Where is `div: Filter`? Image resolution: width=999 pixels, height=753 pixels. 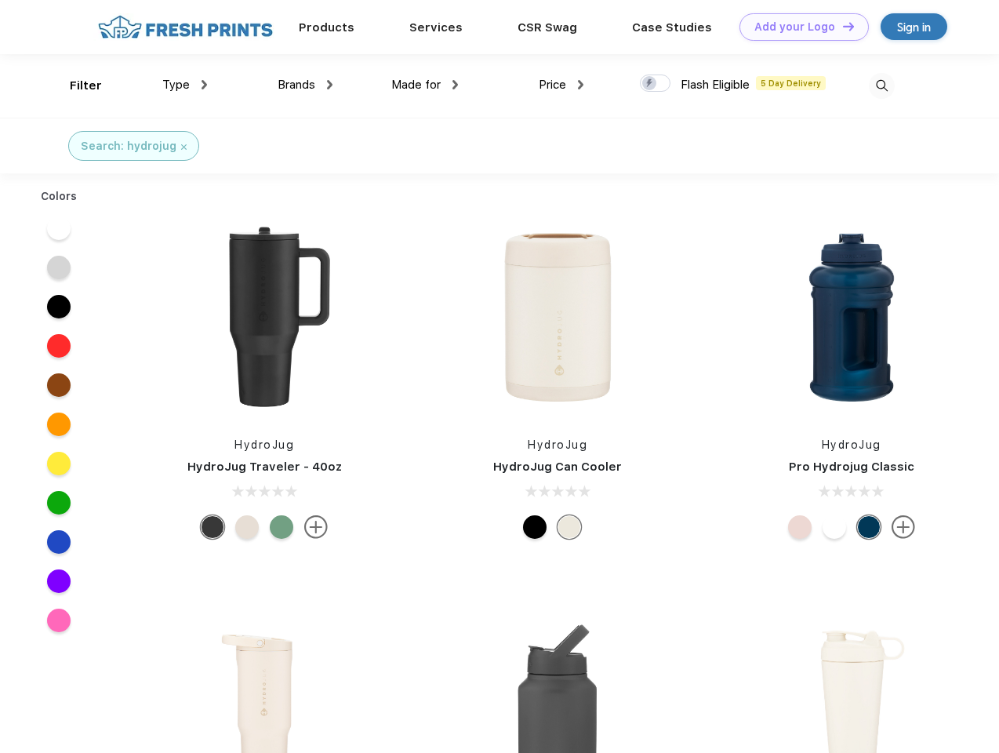
div: Filter is located at coordinates (85, 85).